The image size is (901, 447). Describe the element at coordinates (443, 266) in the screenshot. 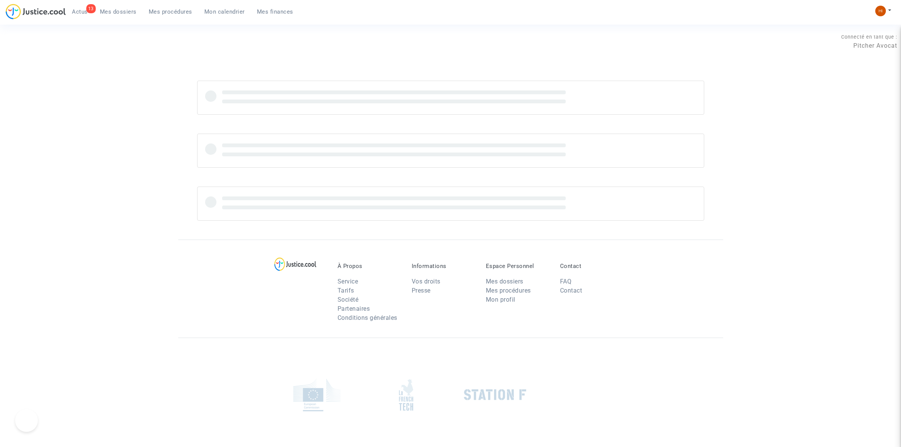

I see `p: Informations` at that location.